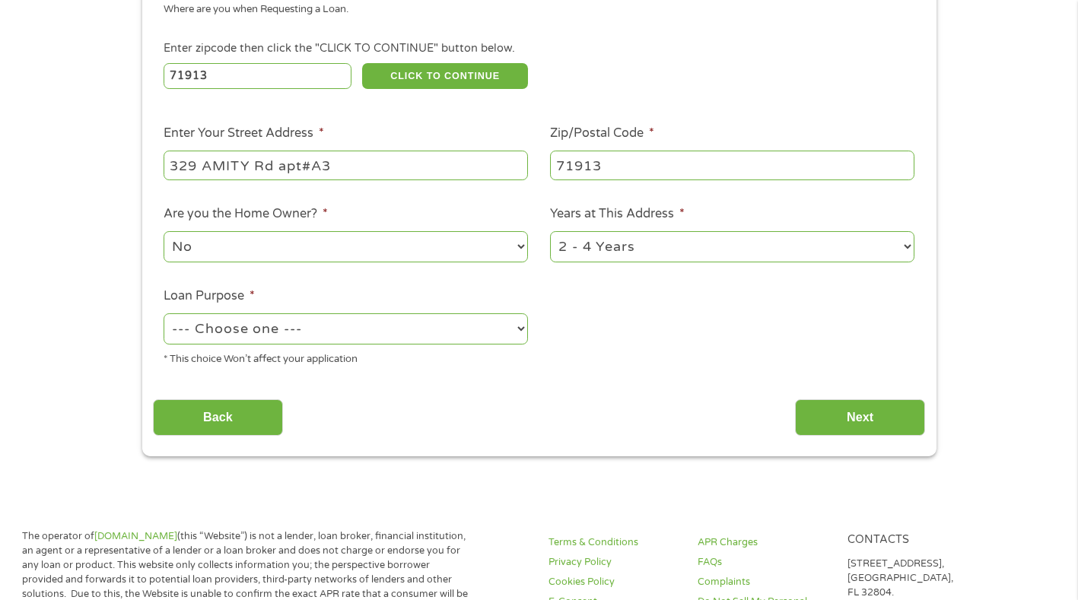 The image size is (1078, 600). Describe the element at coordinates (617, 214) in the screenshot. I see `label: Years at This Address` at that location.